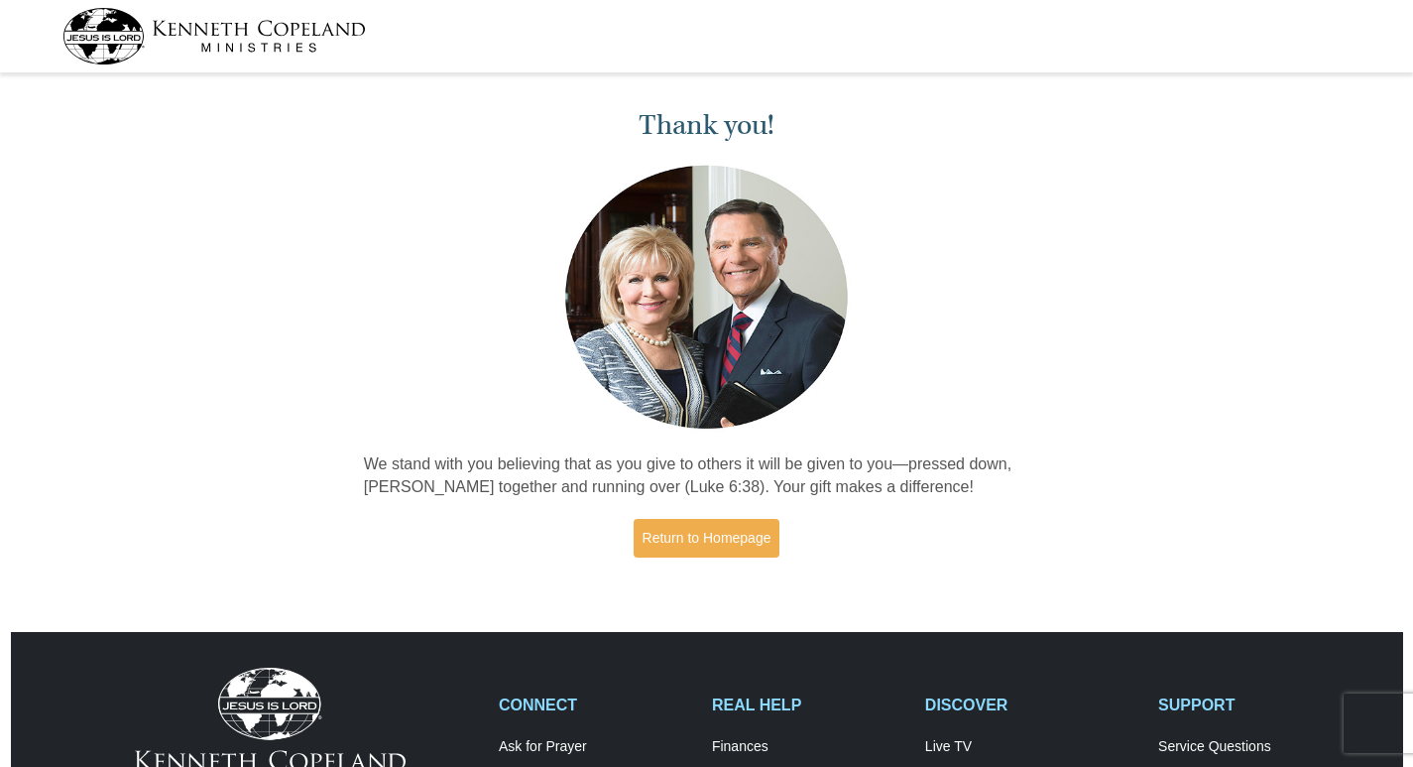 The image size is (1413, 767). I want to click on img: kcm-header-logo.svg, so click(214, 36).